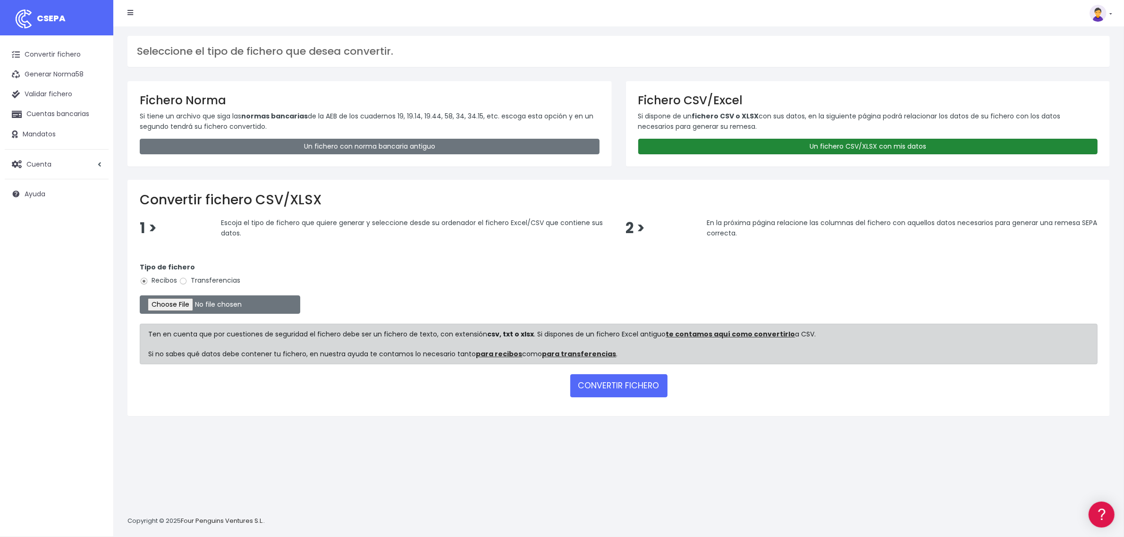  What do you see at coordinates (618, 200) in the screenshot?
I see `h2: Convertir fichero CSV/XLSX` at bounding box center [618, 200].